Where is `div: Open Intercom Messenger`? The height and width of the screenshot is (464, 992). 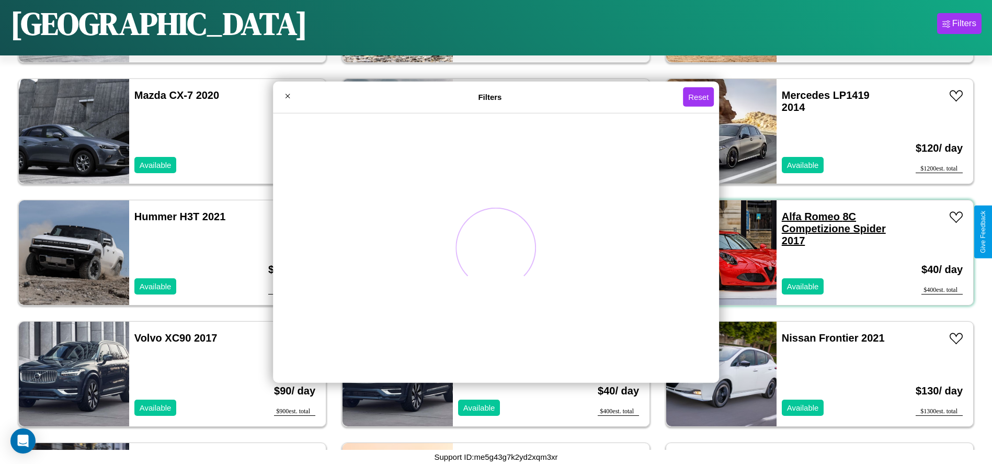
div: Open Intercom Messenger is located at coordinates (23, 441).